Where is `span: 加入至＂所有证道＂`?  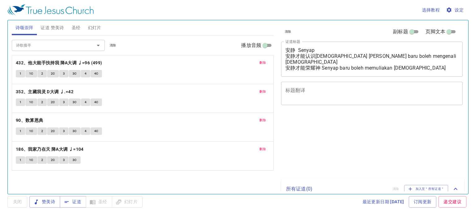
span: 加入至＂所有证道＂ is located at coordinates (426, 189).